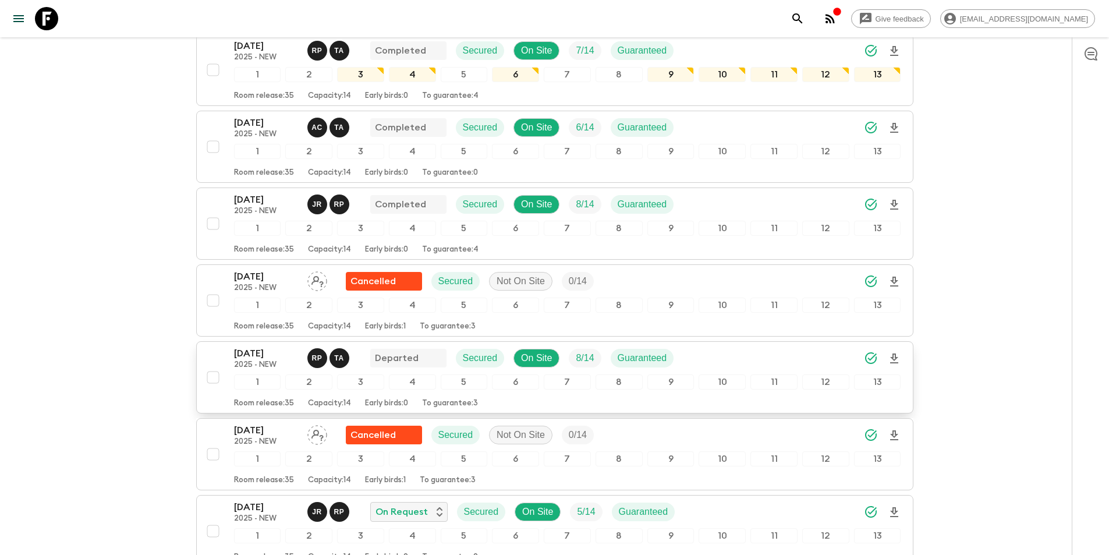 The height and width of the screenshot is (555, 1109). Describe the element at coordinates (339, 512) in the screenshot. I see `p: R P` at that location.